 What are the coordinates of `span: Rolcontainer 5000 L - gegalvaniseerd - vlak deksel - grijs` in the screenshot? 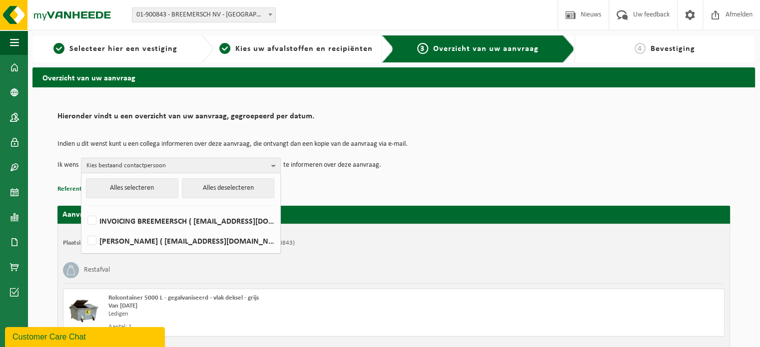 It's located at (183, 298).